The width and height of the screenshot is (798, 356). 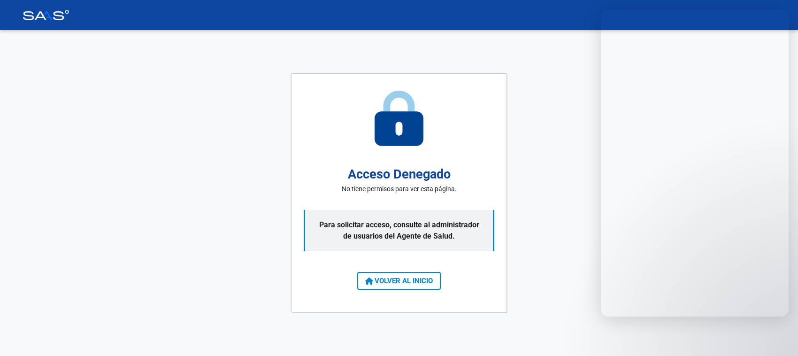 I want to click on img: access-denied, so click(x=399, y=118).